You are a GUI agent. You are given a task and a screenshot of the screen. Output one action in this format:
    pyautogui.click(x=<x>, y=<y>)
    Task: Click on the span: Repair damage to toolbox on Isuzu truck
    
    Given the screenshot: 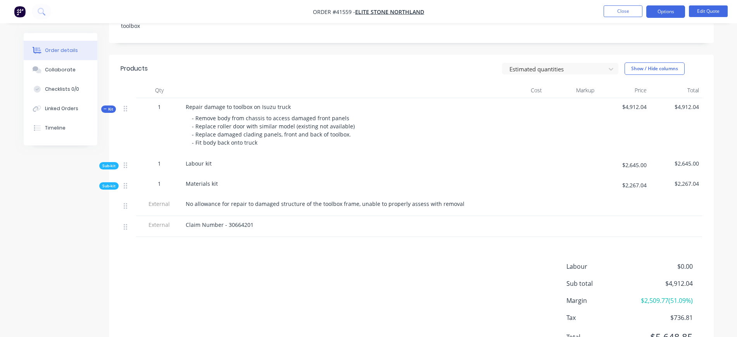 What is the action you would take?
    pyautogui.click(x=238, y=107)
    